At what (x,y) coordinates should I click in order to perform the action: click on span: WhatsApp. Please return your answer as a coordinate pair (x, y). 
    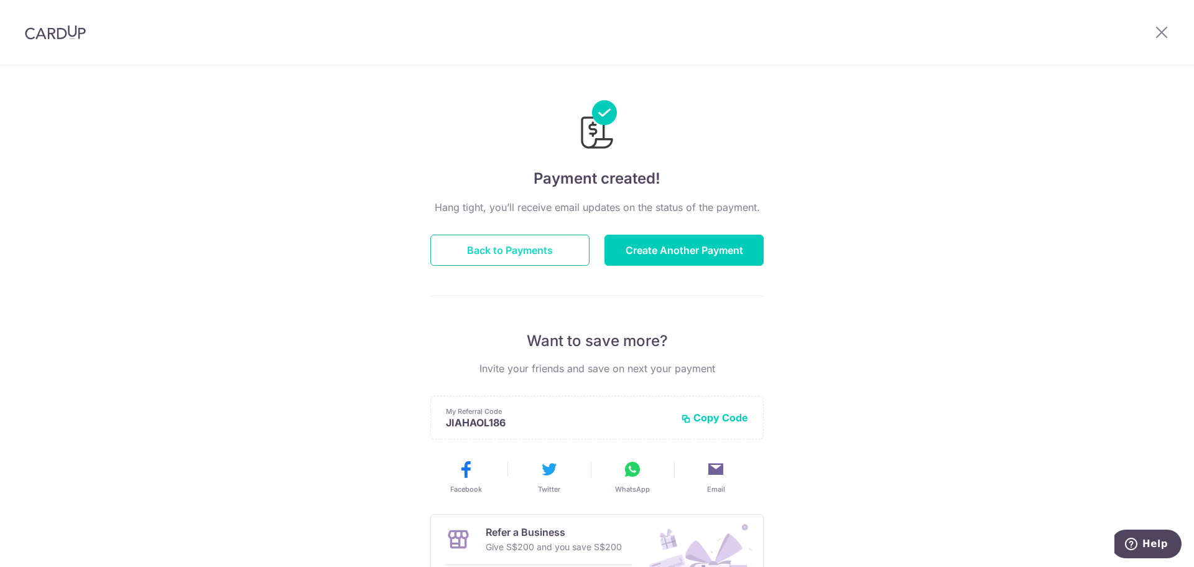
    Looking at the image, I should click on (633, 489).